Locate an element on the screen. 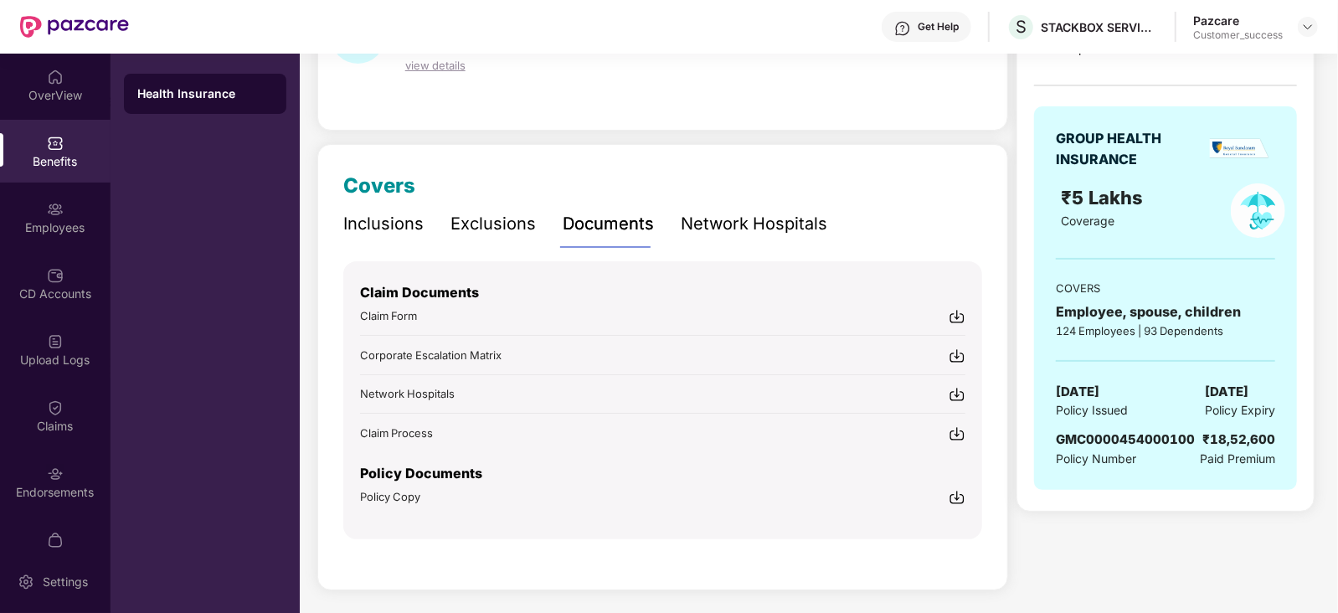  span: Covers is located at coordinates (379, 185).